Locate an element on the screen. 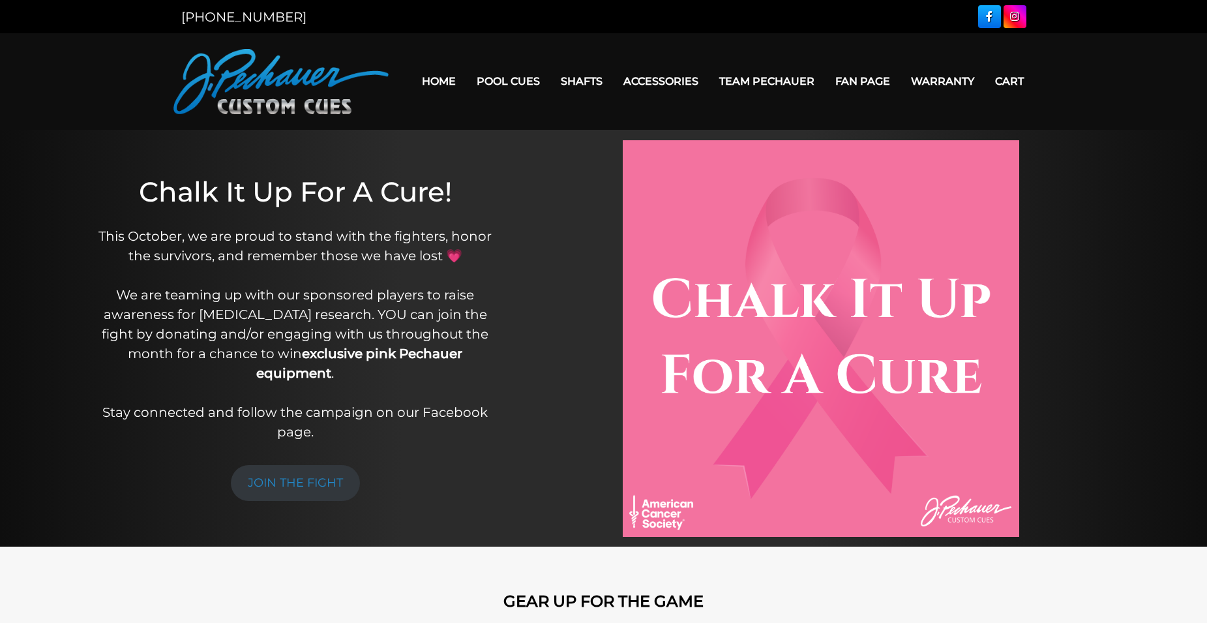 The height and width of the screenshot is (623, 1207). p: This October, we are proud to stand with the fighters, honor the survivors, and remember those we... is located at coordinates (295, 334).